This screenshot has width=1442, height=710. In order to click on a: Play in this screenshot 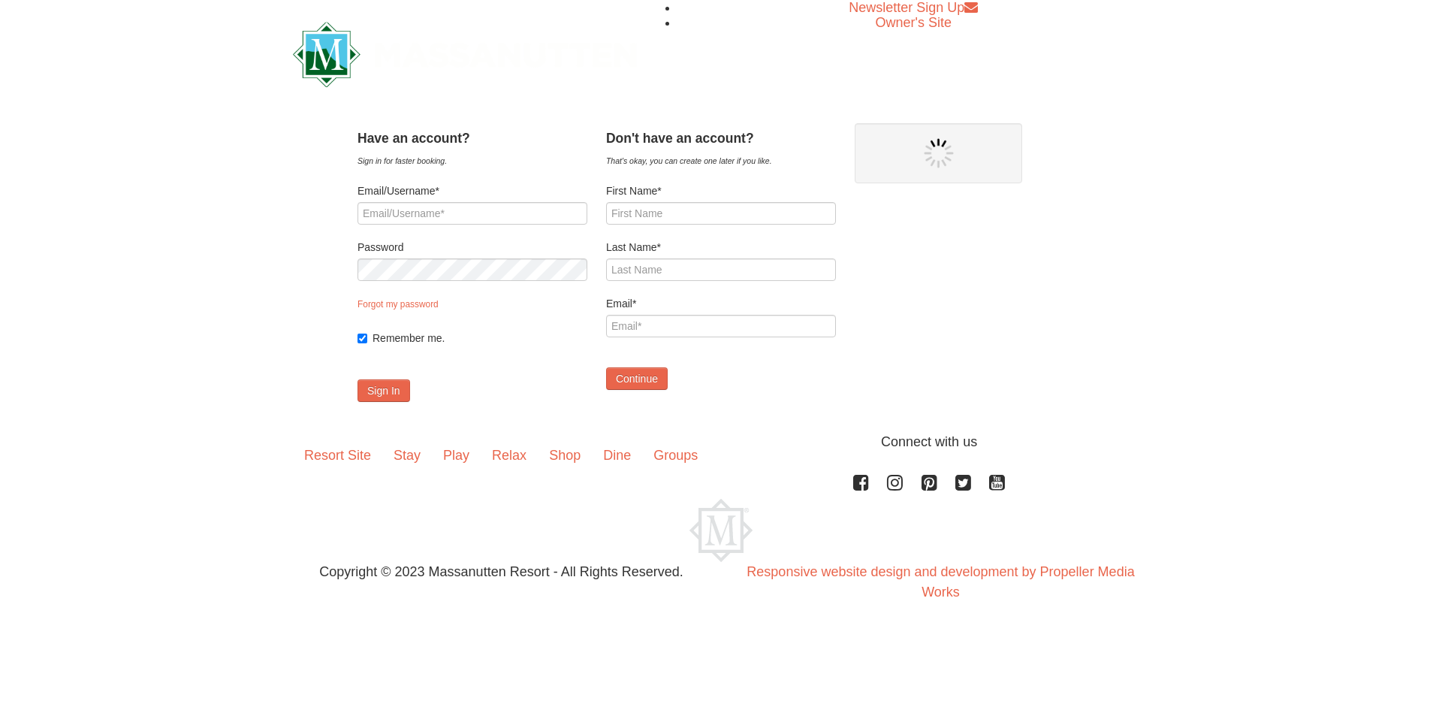, I will do `click(456, 455)`.